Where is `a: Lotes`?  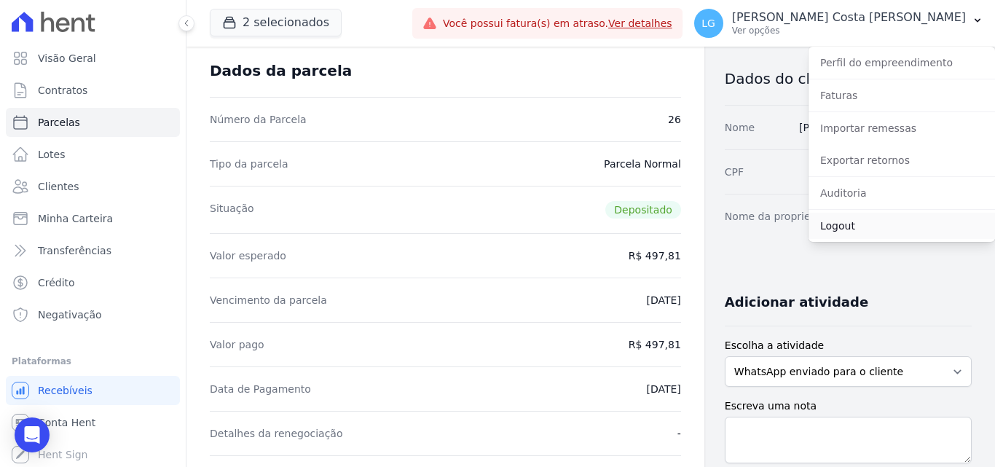 a: Lotes is located at coordinates (93, 154).